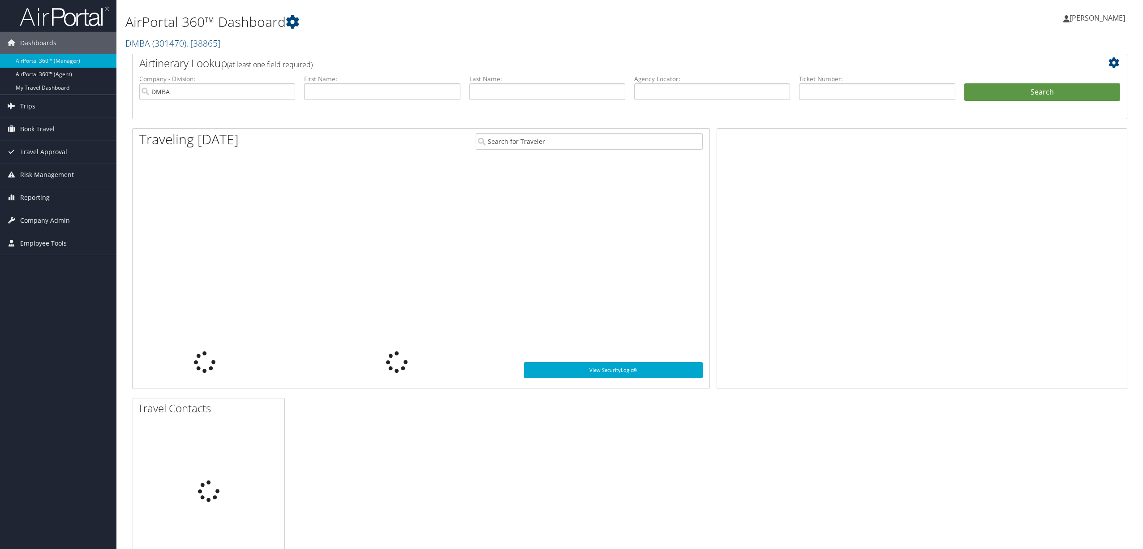  What do you see at coordinates (43, 152) in the screenshot?
I see `span: Travel Approval` at bounding box center [43, 152].